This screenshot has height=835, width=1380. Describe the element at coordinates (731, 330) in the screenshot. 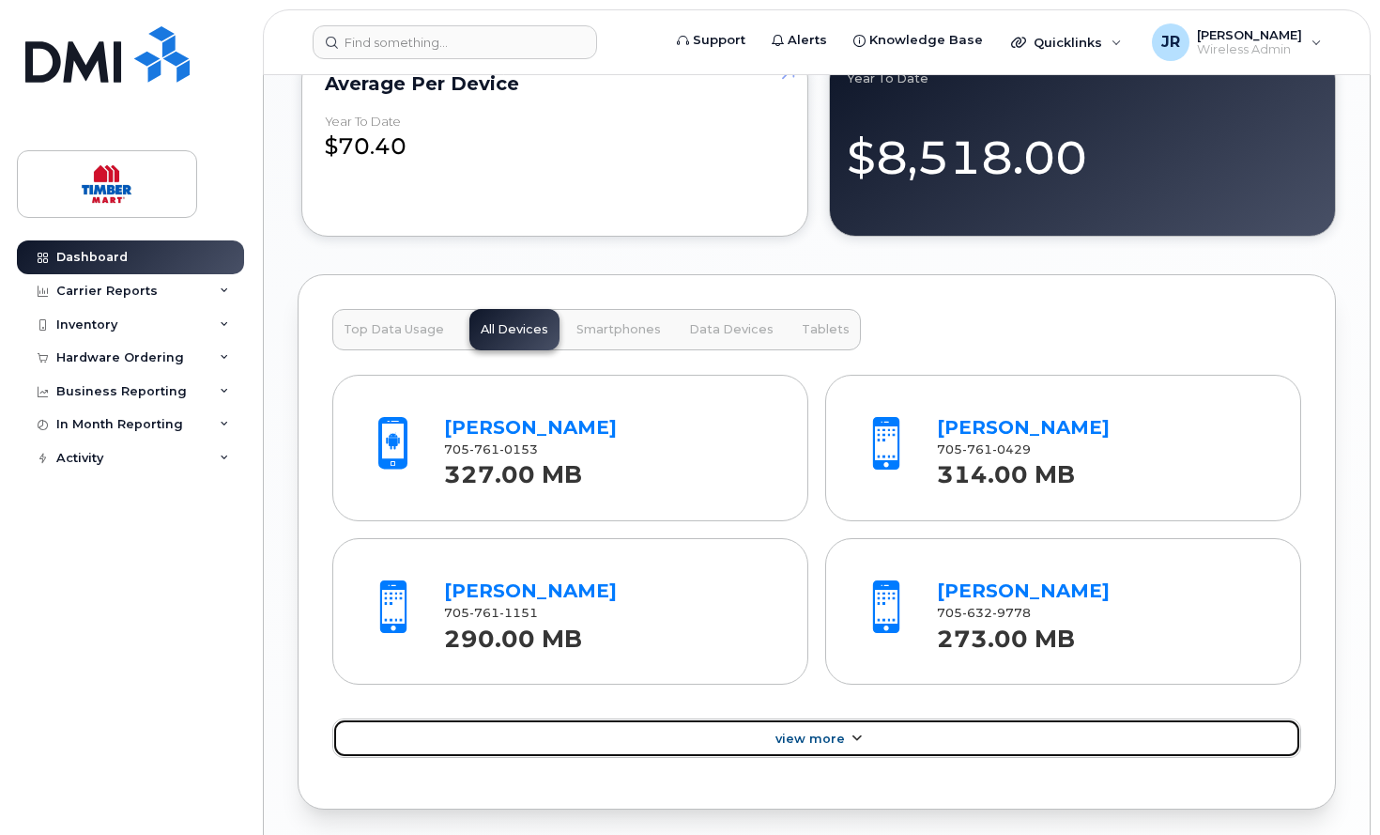

I see `span: Data Devices` at that location.